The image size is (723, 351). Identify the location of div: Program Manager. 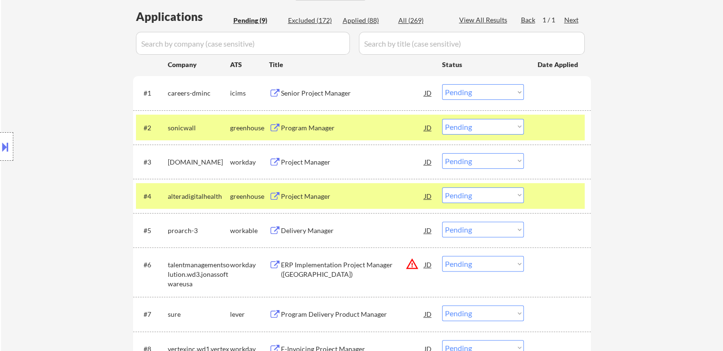
(353, 128).